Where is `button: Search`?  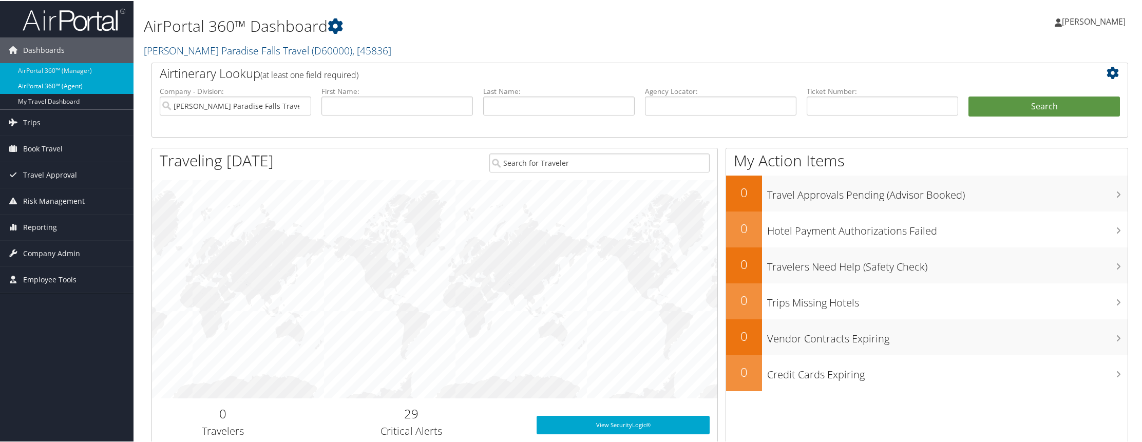 button: Search is located at coordinates (1044, 106).